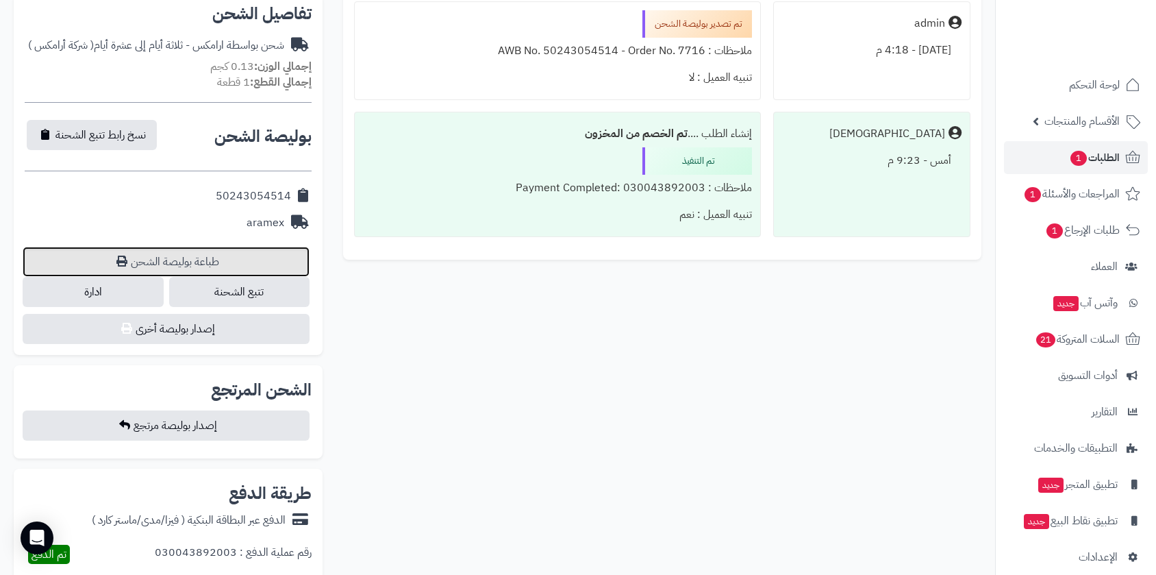 The image size is (1156, 575). Describe the element at coordinates (1076, 230) in the screenshot. I see `a: طلبات الإرجاع1` at that location.